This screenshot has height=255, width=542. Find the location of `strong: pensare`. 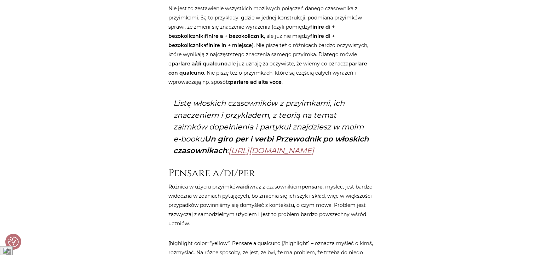

strong: pensare is located at coordinates (312, 187).